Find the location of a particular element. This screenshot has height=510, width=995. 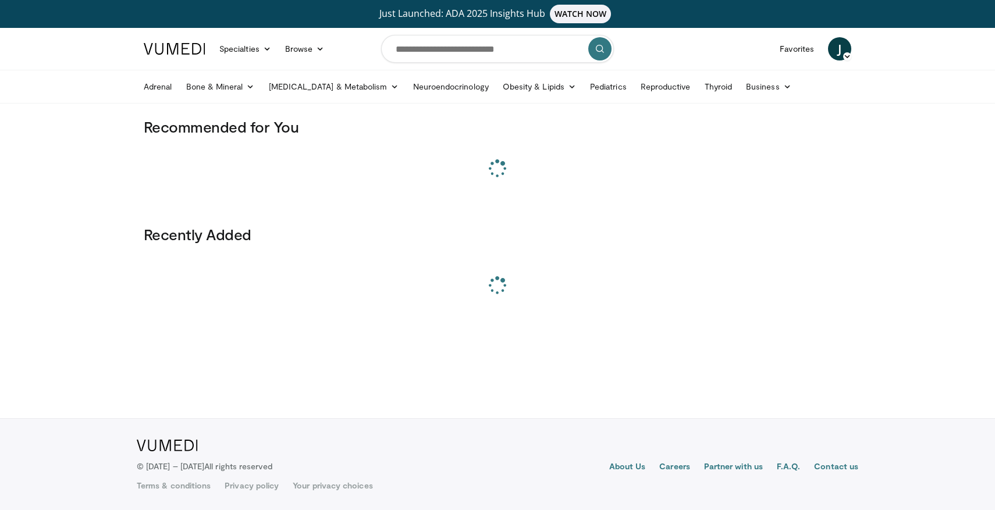

a: Bone & Mineral is located at coordinates (220, 87).